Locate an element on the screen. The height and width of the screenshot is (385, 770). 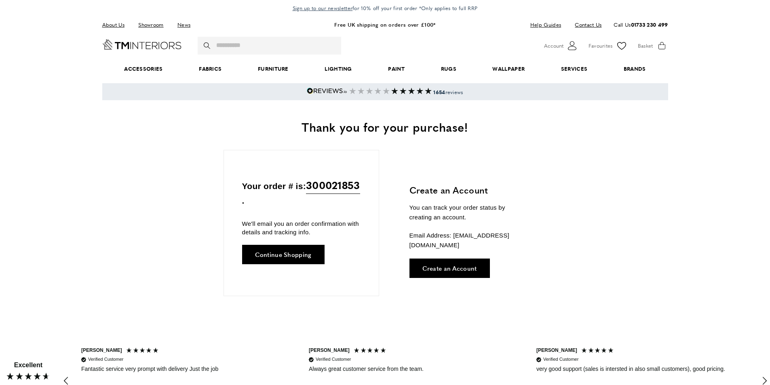
strong: 1654 is located at coordinates (439, 92).